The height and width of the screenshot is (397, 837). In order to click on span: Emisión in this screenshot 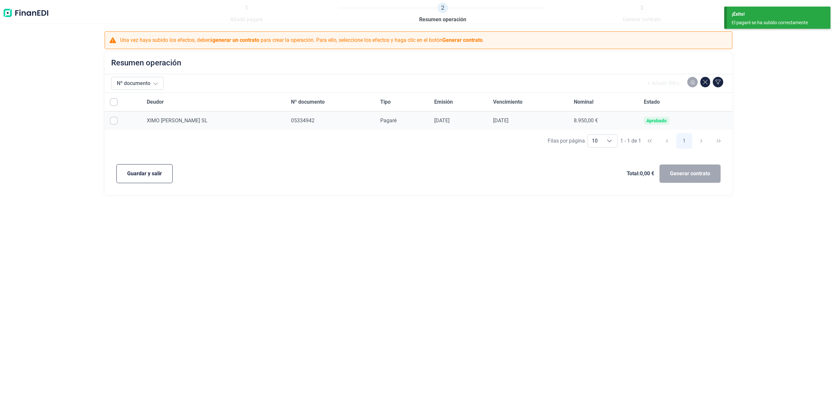, I will do `click(443, 102)`.